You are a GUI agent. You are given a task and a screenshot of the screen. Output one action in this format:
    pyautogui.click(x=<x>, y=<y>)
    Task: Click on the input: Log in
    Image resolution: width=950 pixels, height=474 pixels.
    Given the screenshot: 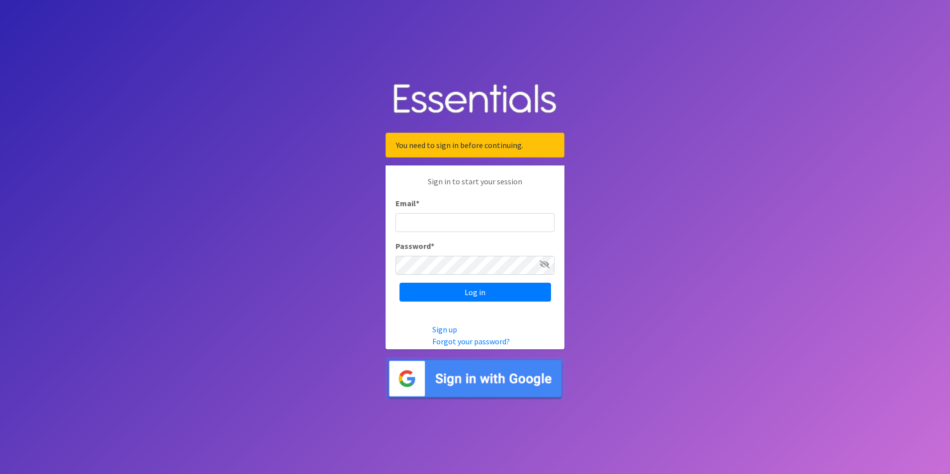 What is the action you would take?
    pyautogui.click(x=475, y=292)
    